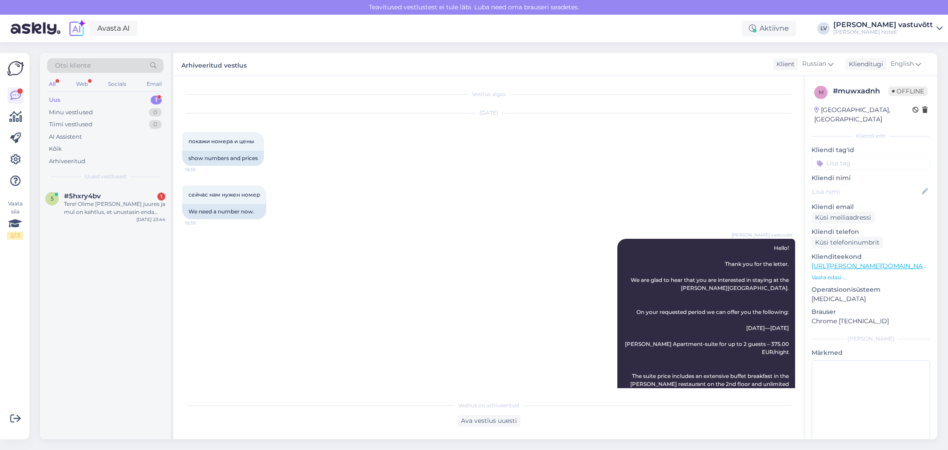 The image size is (948, 450). I want to click on div: We need a number now., so click(224, 211).